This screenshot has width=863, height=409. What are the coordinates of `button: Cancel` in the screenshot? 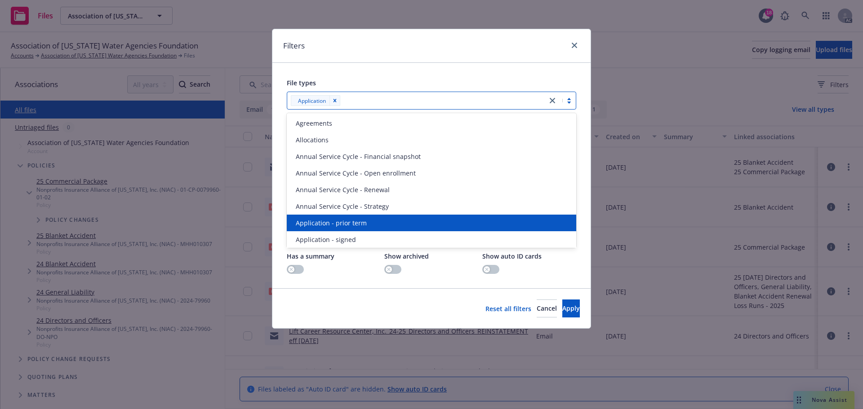 It's located at (547, 309).